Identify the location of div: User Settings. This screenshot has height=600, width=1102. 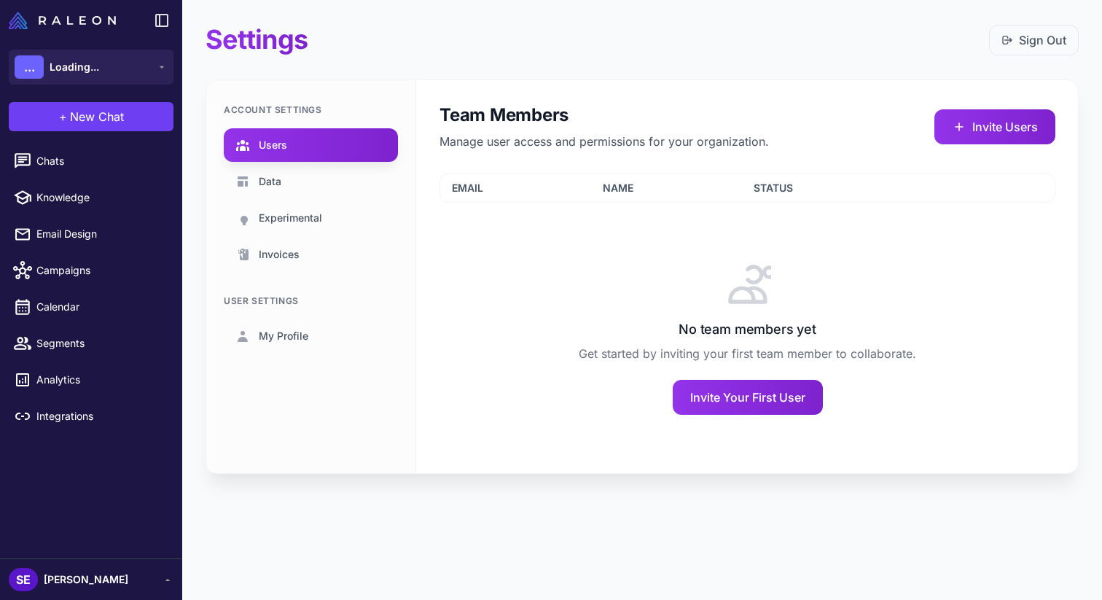
(310, 301).